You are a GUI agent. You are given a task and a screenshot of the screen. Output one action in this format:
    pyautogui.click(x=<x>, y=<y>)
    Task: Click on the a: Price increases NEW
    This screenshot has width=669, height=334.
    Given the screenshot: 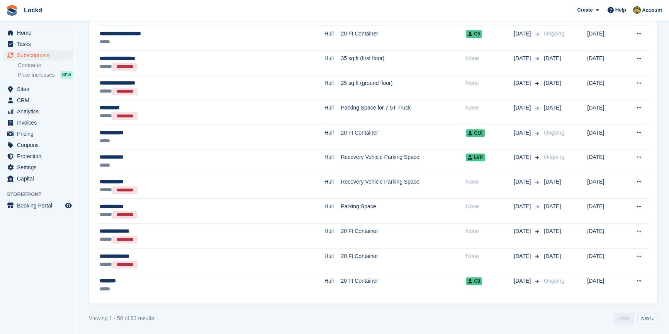 What is the action you would take?
    pyautogui.click(x=45, y=75)
    